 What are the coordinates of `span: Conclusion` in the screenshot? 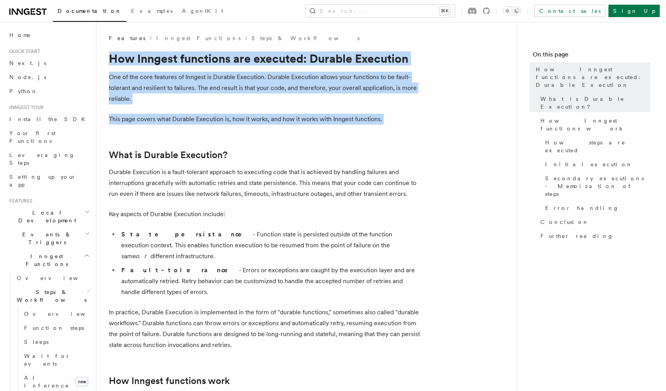 It's located at (565, 222).